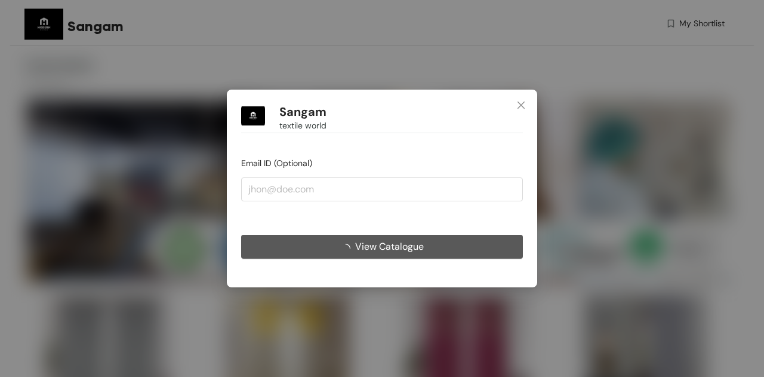 This screenshot has height=377, width=764. I want to click on button: Close, so click(521, 106).